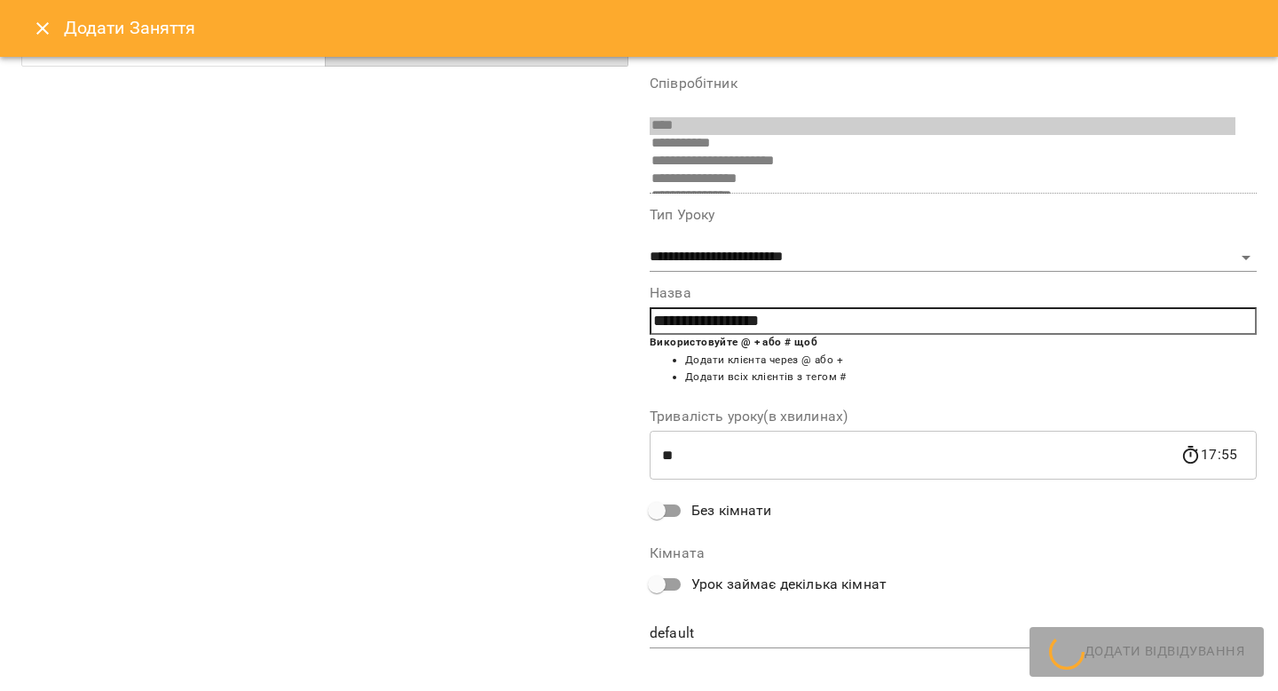 The width and height of the screenshot is (1278, 691). What do you see at coordinates (953, 215) in the screenshot?
I see `label: Тип Уроку` at bounding box center [953, 215].